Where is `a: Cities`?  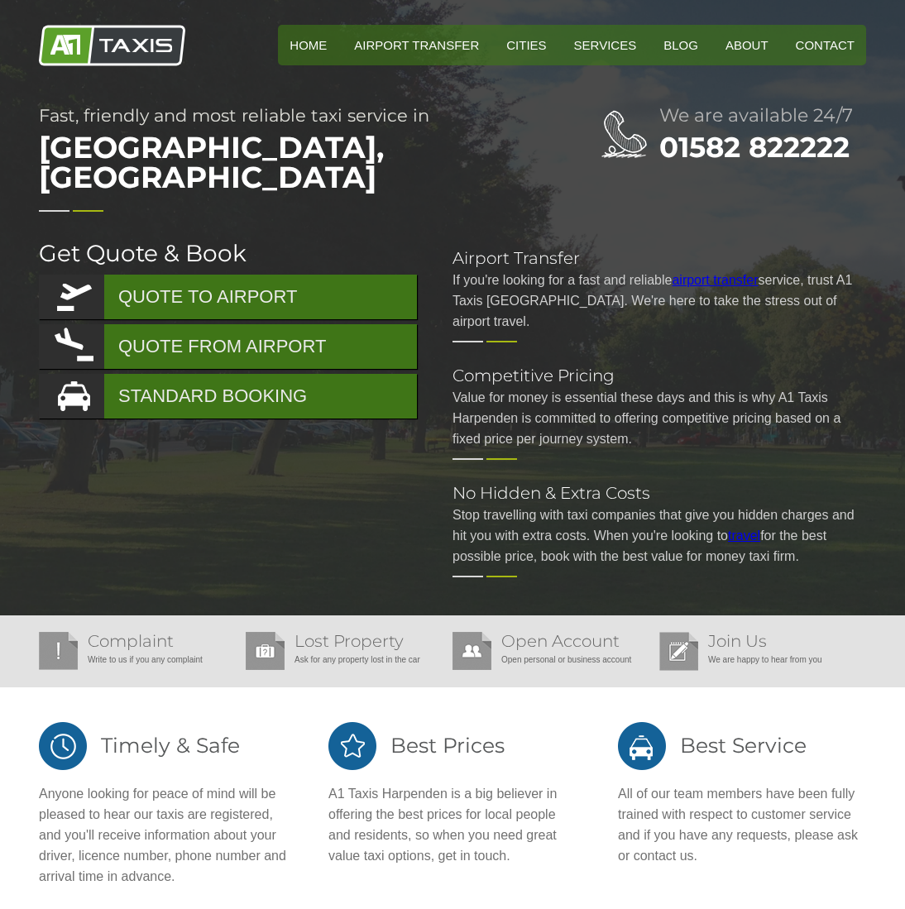 a: Cities is located at coordinates (526, 45).